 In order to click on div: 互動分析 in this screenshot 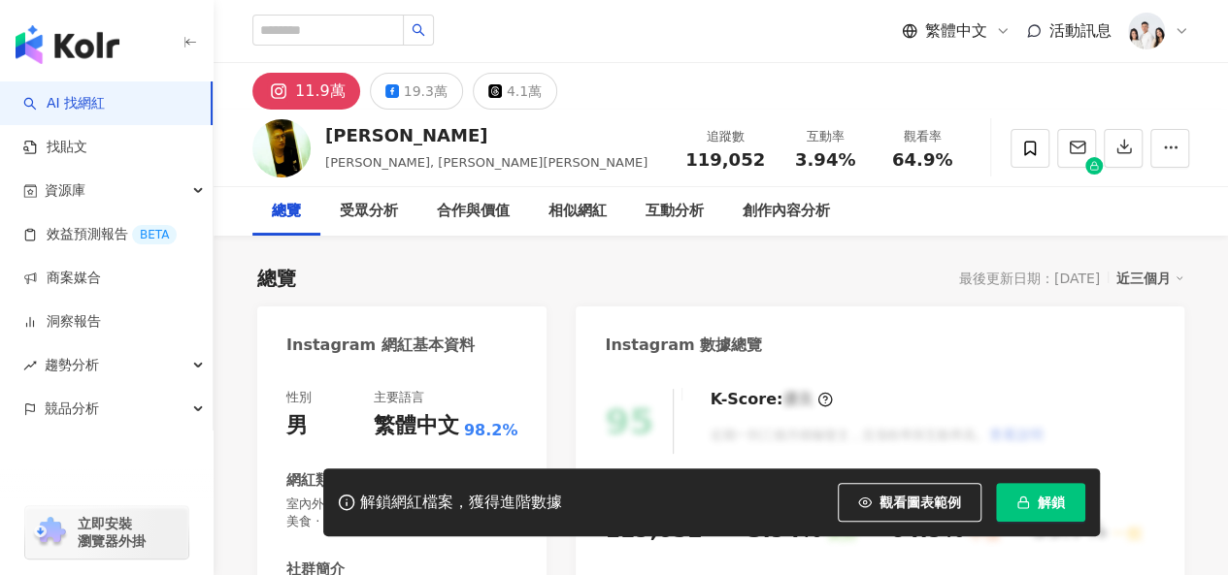, I will do `click(674, 212)`.